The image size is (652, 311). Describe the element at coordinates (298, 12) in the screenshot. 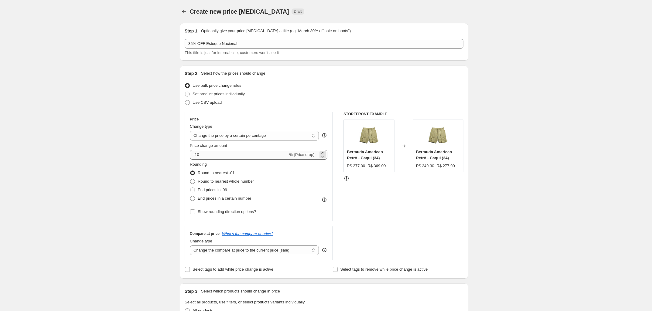

I see `span: Draft` at that location.